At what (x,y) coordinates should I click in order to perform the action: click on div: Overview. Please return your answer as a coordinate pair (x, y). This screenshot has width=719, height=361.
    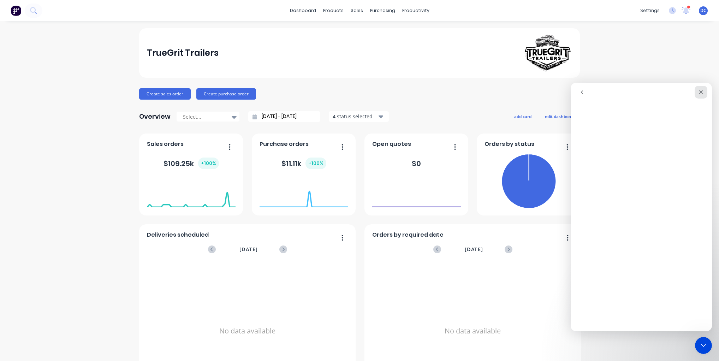
    Looking at the image, I should click on (155, 117).